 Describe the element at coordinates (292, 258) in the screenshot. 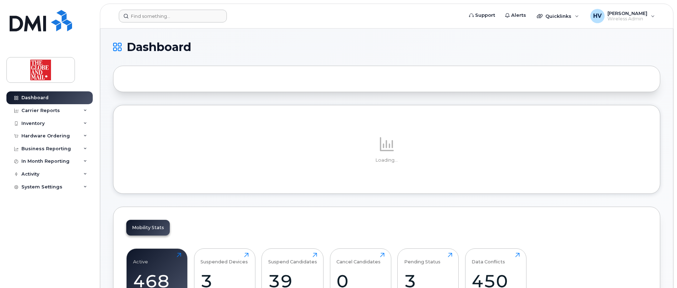

I see `div: Suspend Candidates` at that location.